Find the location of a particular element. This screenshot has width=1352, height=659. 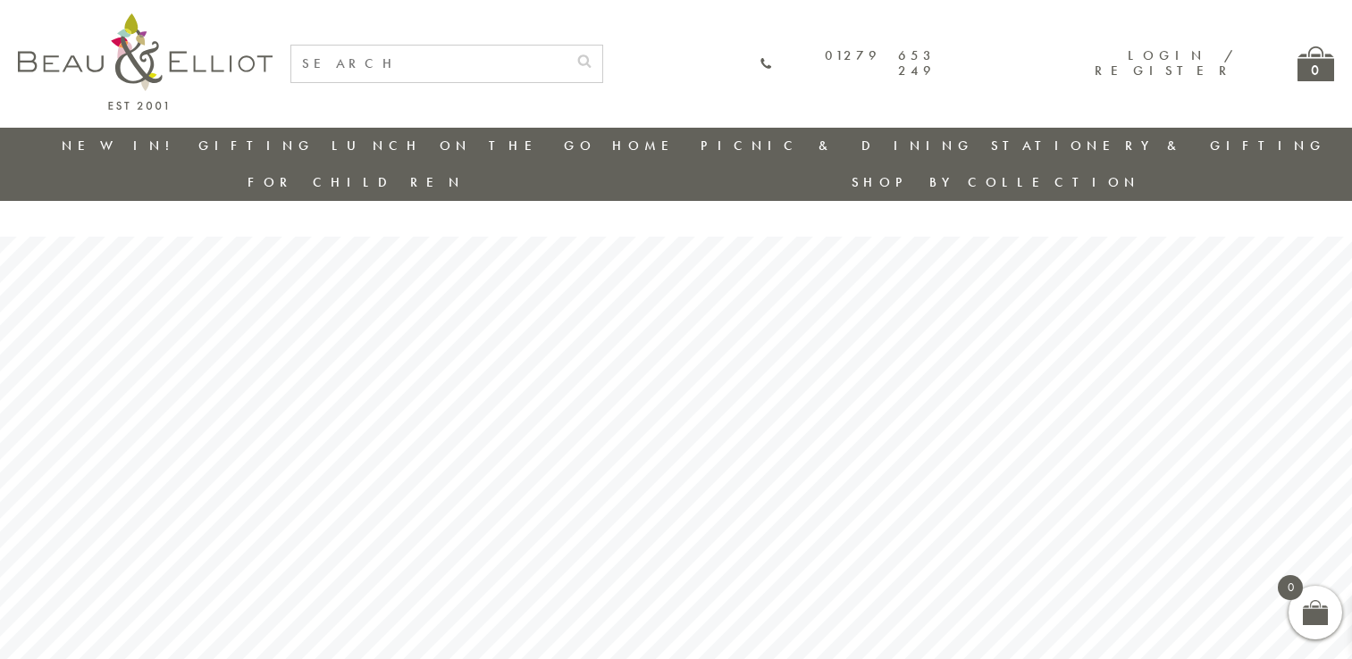

span: 0 is located at coordinates (1290, 588).